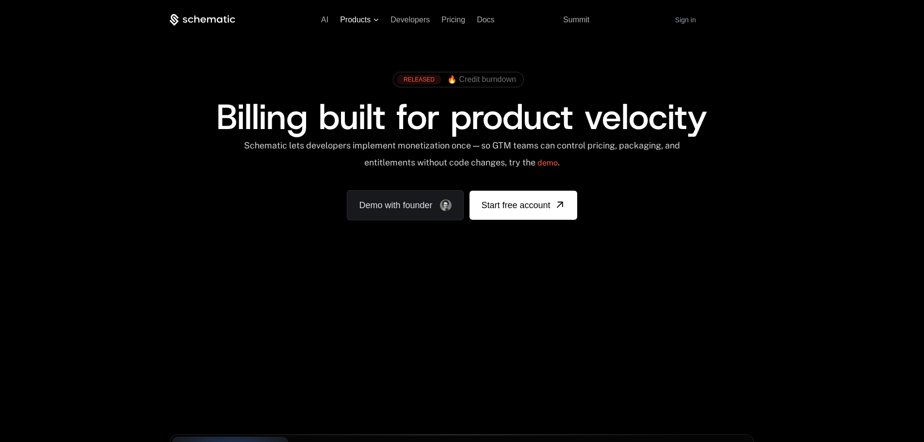 The image size is (924, 442). Describe the element at coordinates (355, 20) in the screenshot. I see `span: Products` at that location.